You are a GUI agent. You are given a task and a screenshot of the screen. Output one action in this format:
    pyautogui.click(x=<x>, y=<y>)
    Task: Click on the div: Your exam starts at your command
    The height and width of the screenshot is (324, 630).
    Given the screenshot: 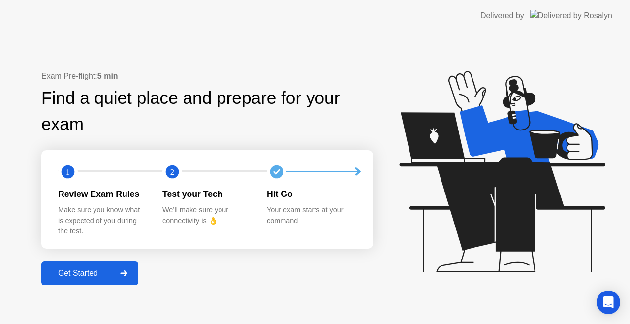 What is the action you would take?
    pyautogui.click(x=311, y=215)
    